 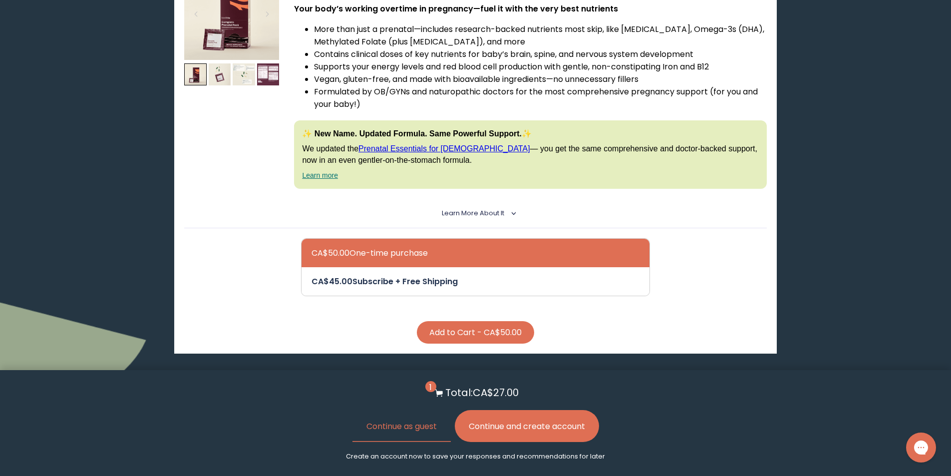 What do you see at coordinates (540, 79) in the screenshot?
I see `li: Vegan, gluten-free, and made with bioavailable ingredients—no unnecessary fillers` at bounding box center [540, 79].